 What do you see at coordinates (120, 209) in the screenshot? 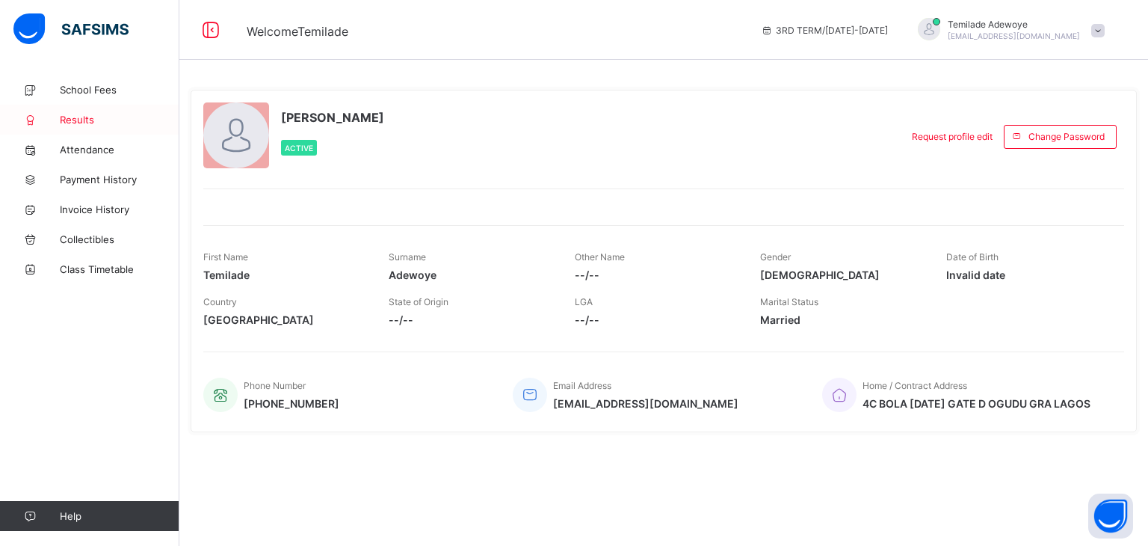
I see `span: Invoice History` at bounding box center [120, 209].